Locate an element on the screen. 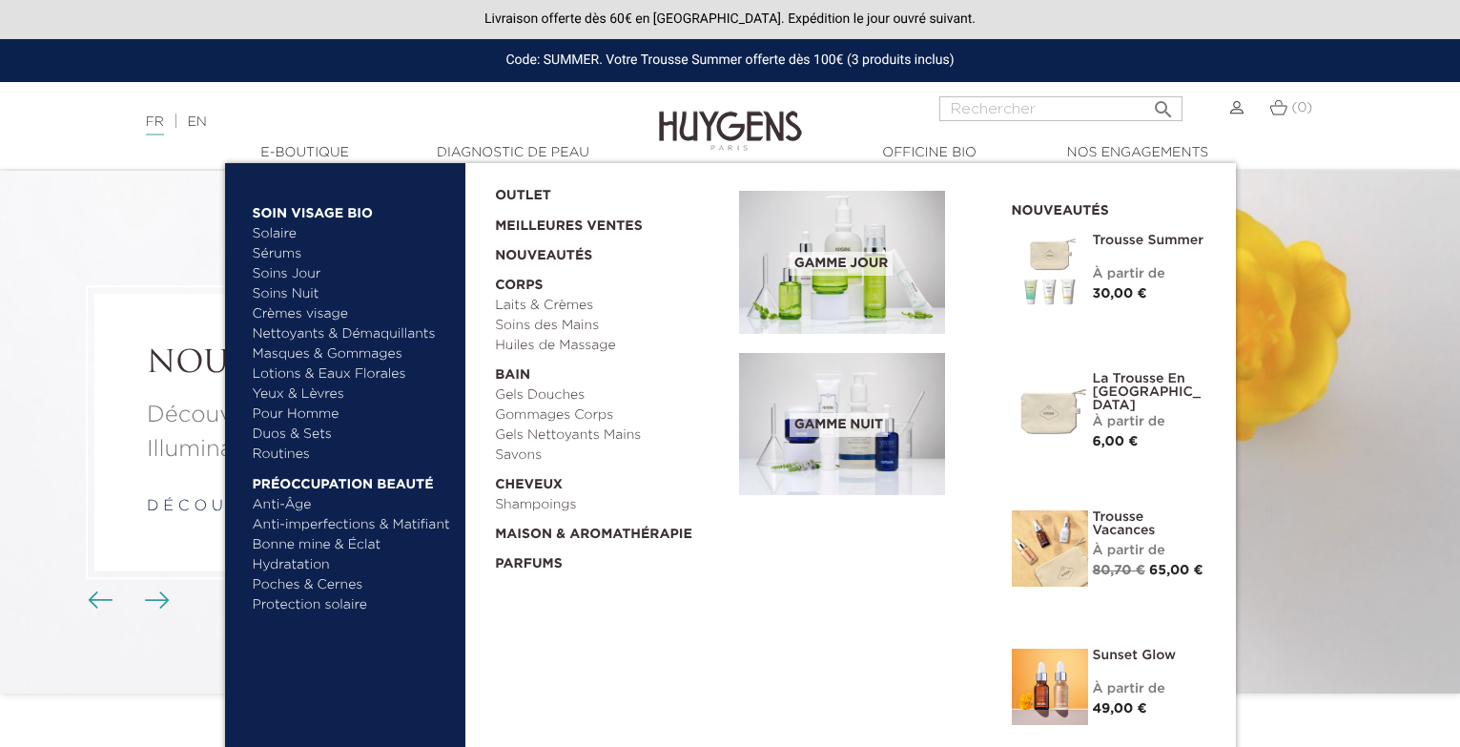 The image size is (1460, 747). a: Cheveux is located at coordinates (610, 480).